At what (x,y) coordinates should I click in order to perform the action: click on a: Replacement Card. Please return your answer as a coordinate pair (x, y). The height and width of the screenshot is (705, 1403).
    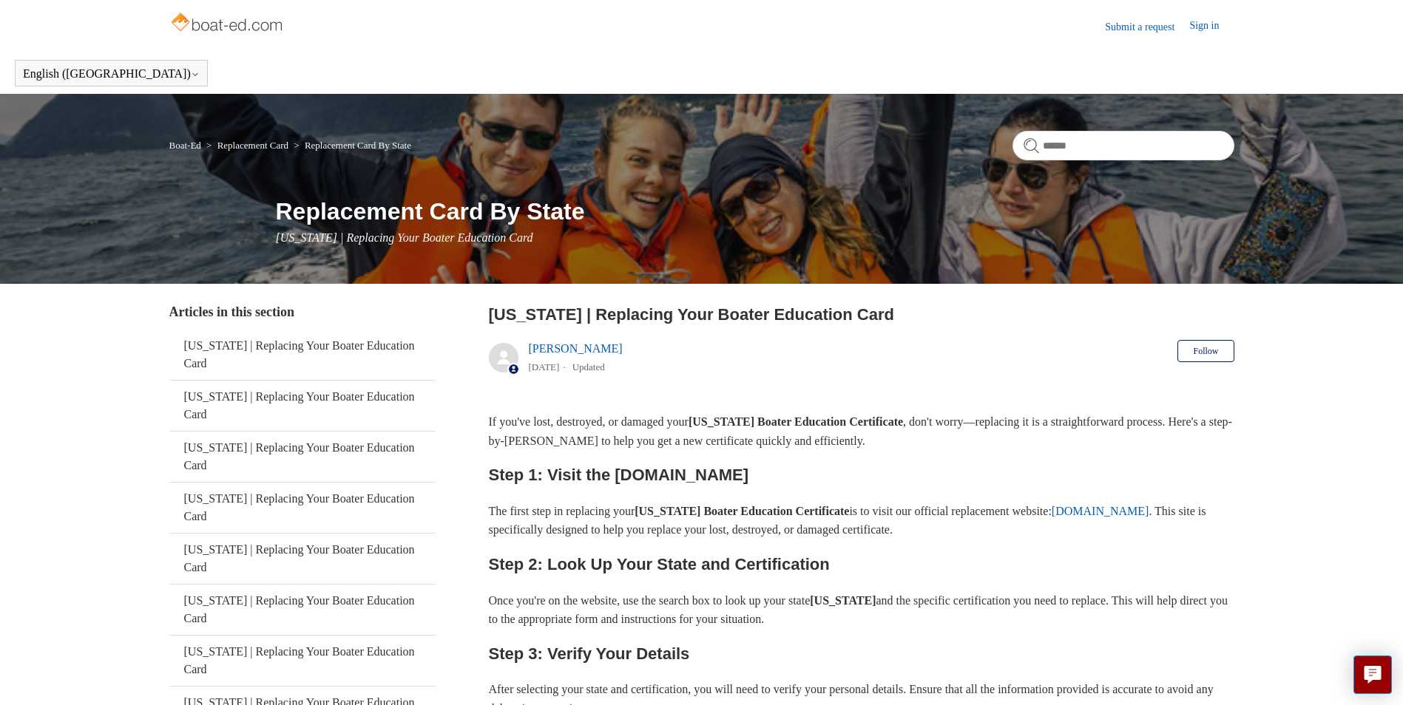
    Looking at the image, I should click on (253, 145).